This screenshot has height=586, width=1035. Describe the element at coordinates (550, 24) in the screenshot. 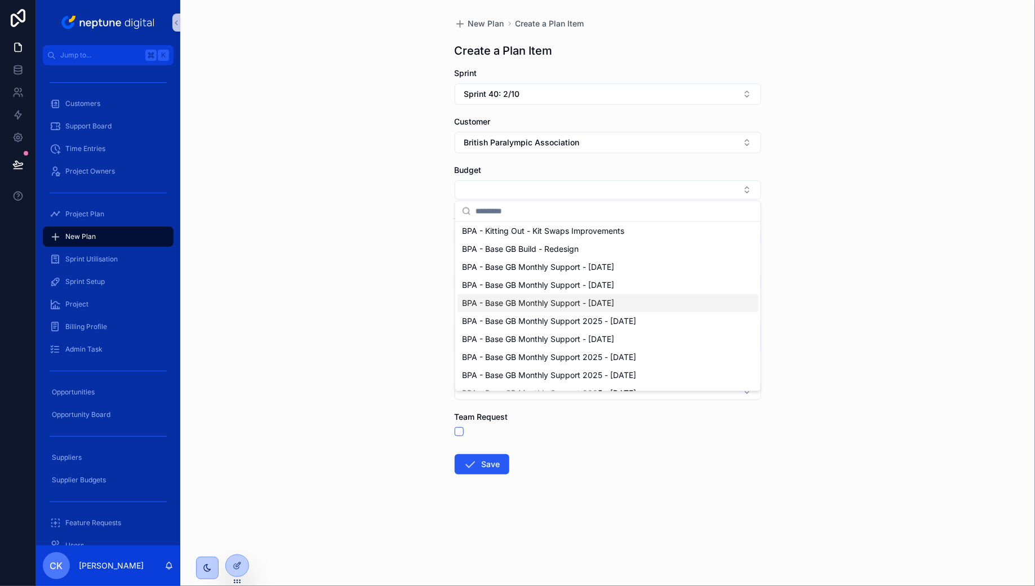

I see `span: Create a Plan Item` at that location.